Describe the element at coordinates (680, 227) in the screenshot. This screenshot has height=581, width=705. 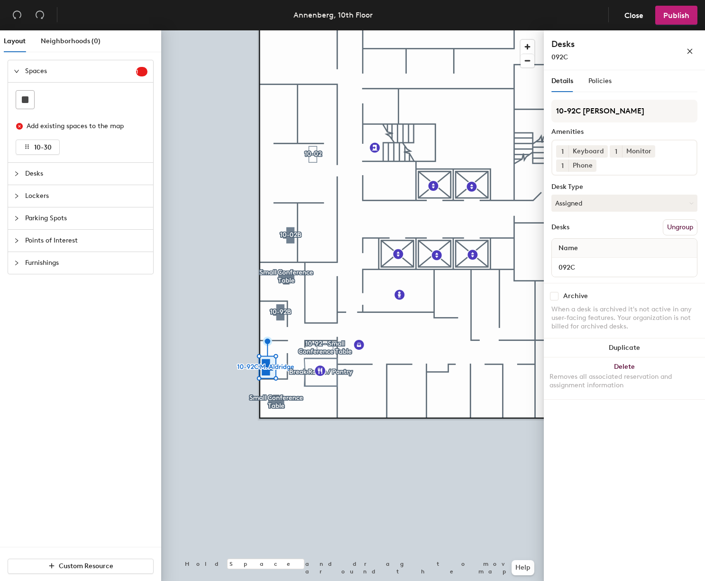
I see `button: Ungroup` at that location.